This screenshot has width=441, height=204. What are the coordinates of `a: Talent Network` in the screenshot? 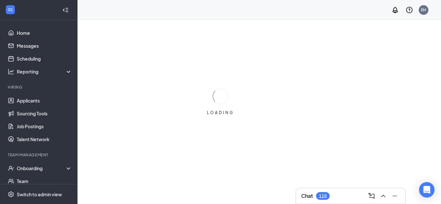 It's located at (44, 139).